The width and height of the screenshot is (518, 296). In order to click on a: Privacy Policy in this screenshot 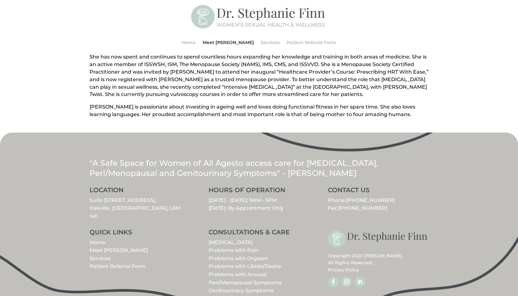, I will do `click(343, 270)`.